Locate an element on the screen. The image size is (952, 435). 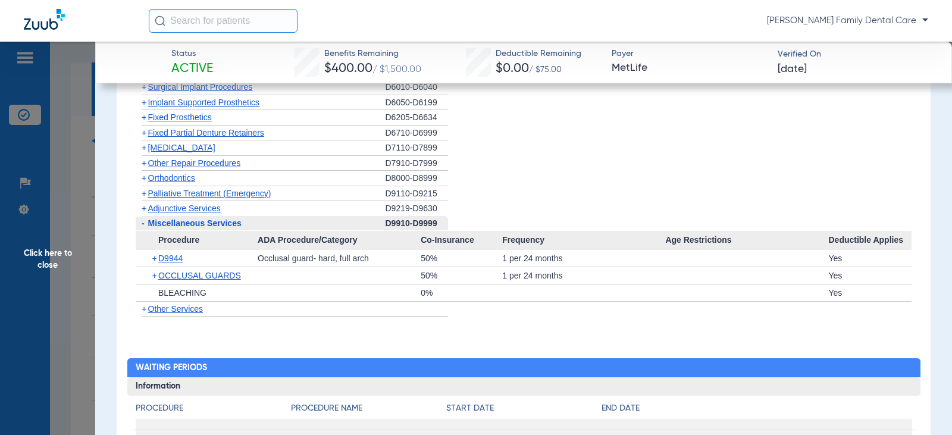
span: Implant Supported Prosthetics is located at coordinates (204, 102).